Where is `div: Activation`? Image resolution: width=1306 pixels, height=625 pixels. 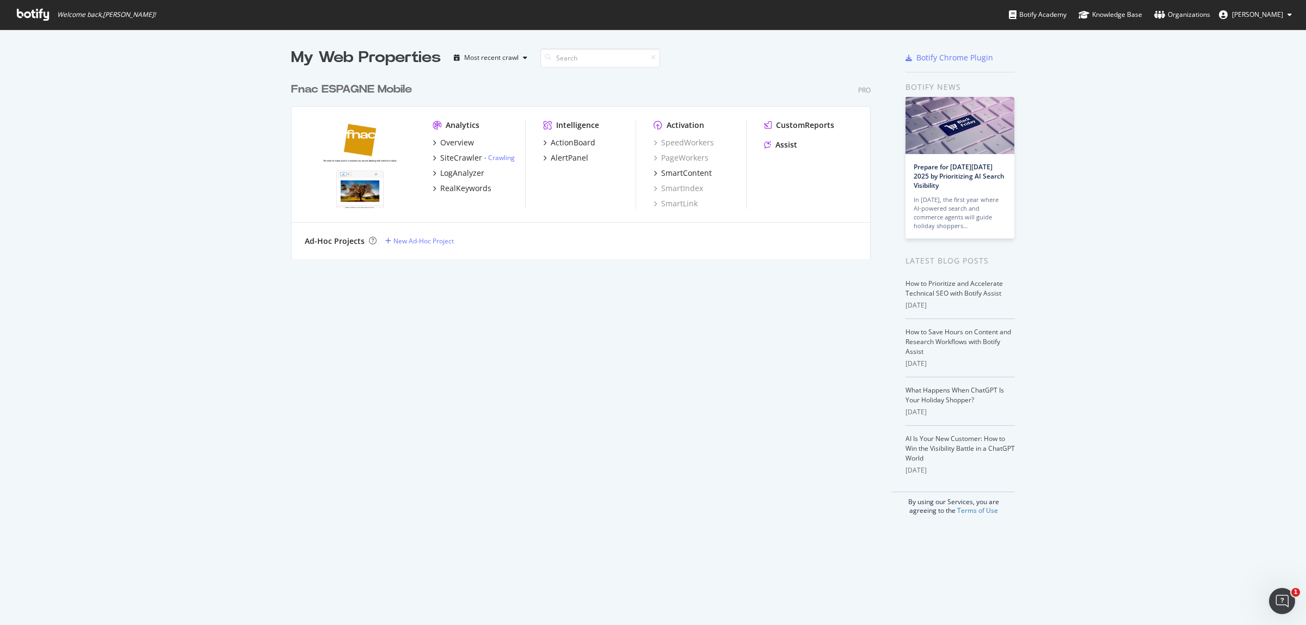 div: Activation is located at coordinates (685, 125).